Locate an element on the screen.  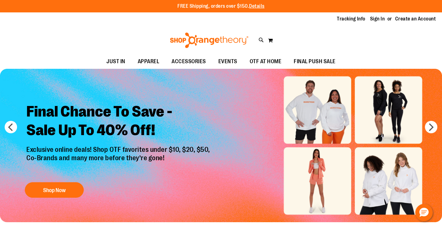
a: Final Chance To Save -Sale Up To 40% Off! Exclusive online deals! Shop OTF favorites under $10, $... is located at coordinates (119, 149).